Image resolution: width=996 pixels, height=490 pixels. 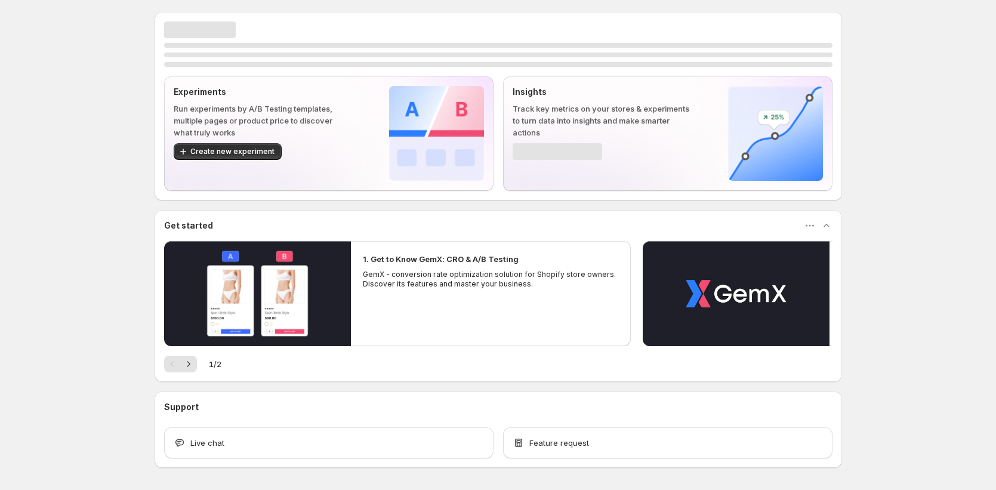 What do you see at coordinates (189, 226) in the screenshot?
I see `h3: Get started` at bounding box center [189, 226].